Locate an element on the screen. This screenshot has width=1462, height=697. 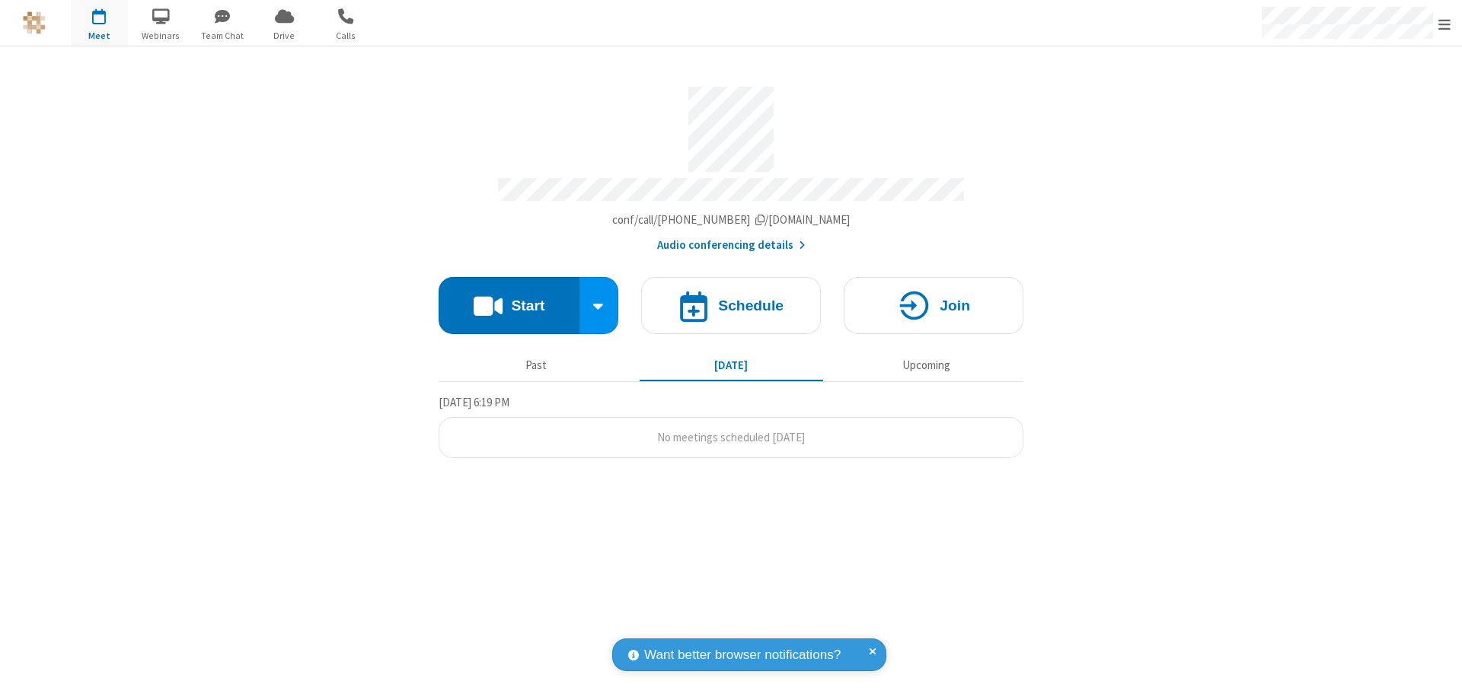
section: Today's Meetings is located at coordinates (731, 426).